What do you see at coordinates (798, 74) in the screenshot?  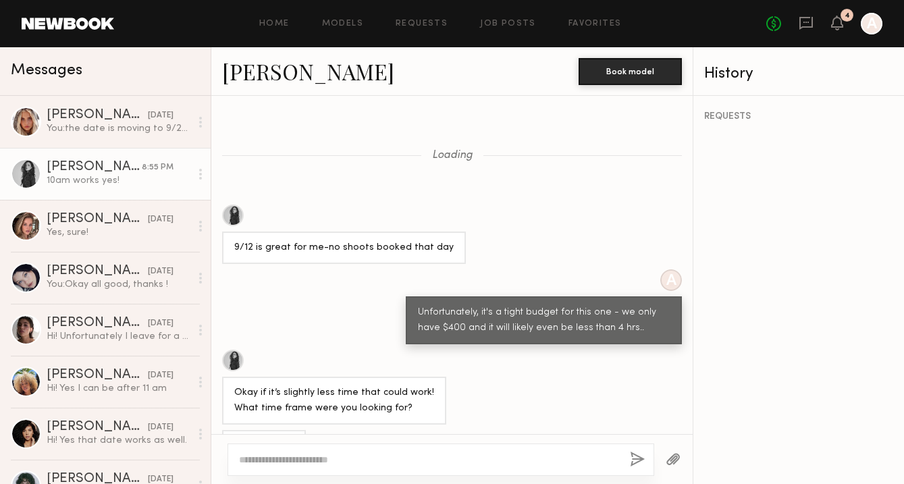 I see `div: History` at bounding box center [798, 74].